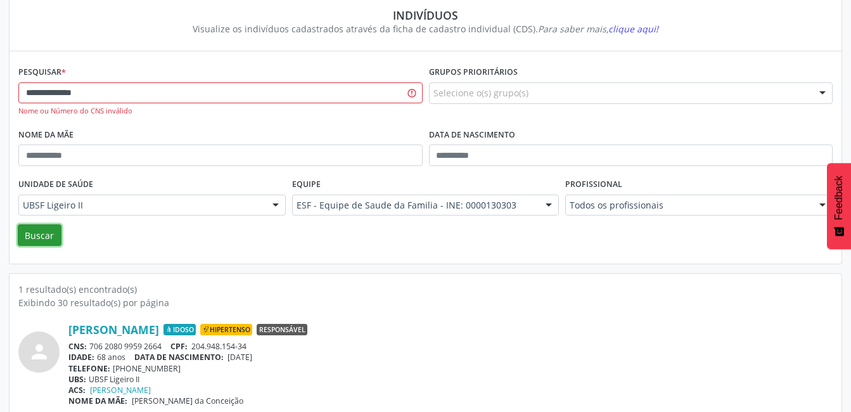  Describe the element at coordinates (42, 72) in the screenshot. I see `label: Pesquisar` at that location.